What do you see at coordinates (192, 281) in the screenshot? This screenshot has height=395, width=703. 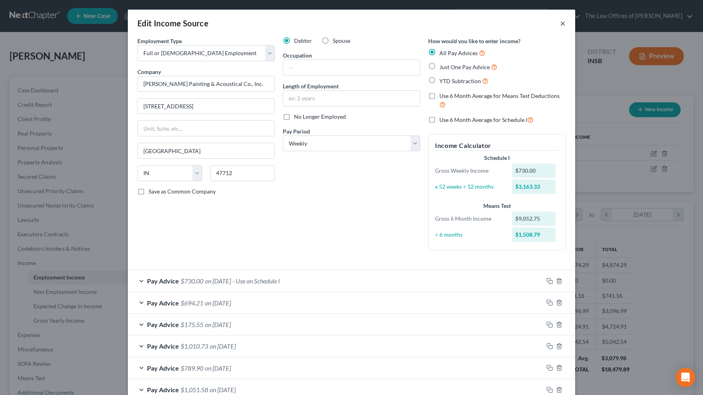 I see `span: $730.00` at bounding box center [192, 281].